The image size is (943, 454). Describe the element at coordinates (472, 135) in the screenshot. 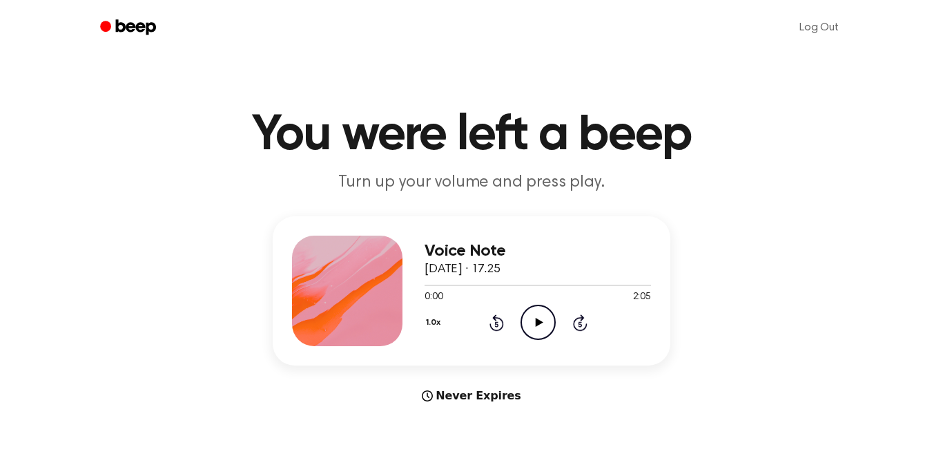

I see `h1: You were left a beep` at that location.